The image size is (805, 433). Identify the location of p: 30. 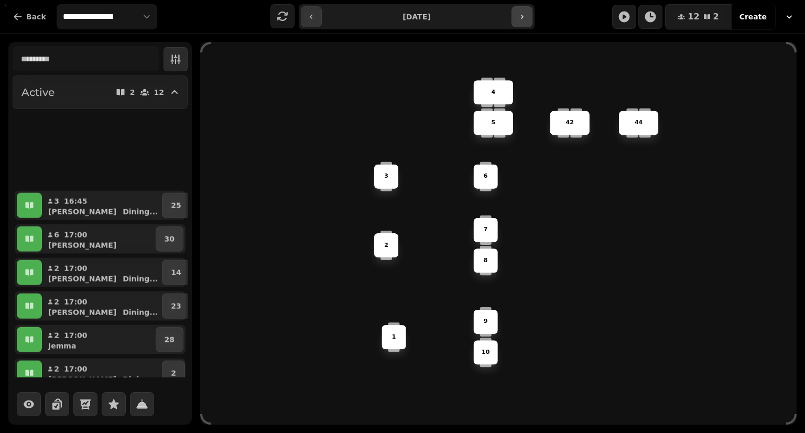
(169, 239).